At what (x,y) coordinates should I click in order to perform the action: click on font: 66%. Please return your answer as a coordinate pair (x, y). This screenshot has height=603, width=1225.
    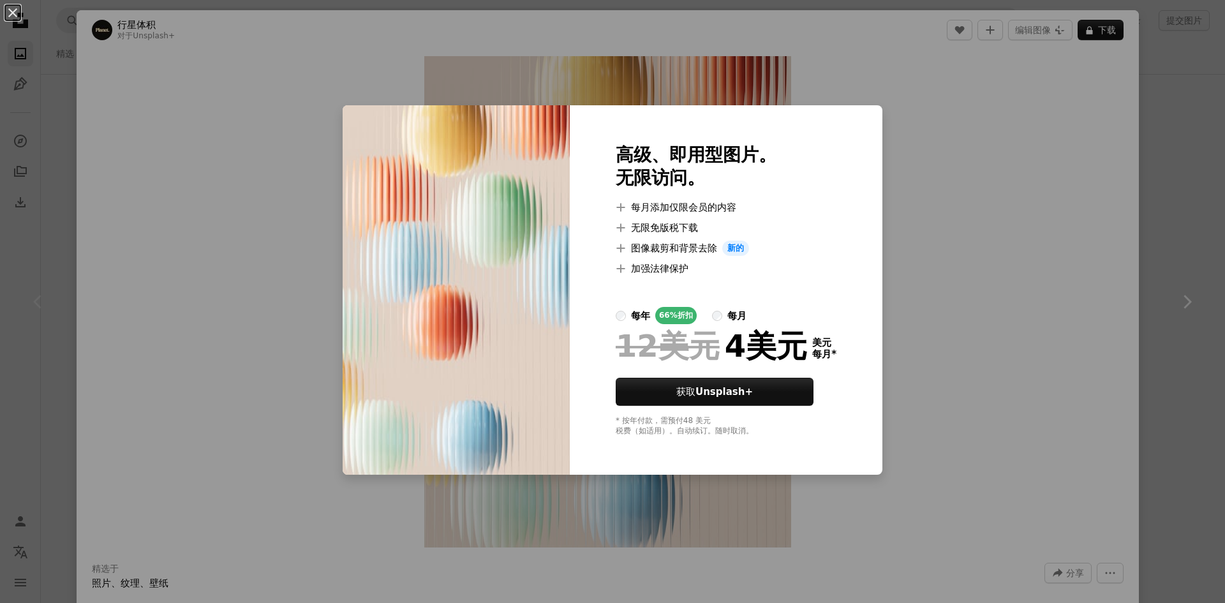
    Looking at the image, I should click on (668, 315).